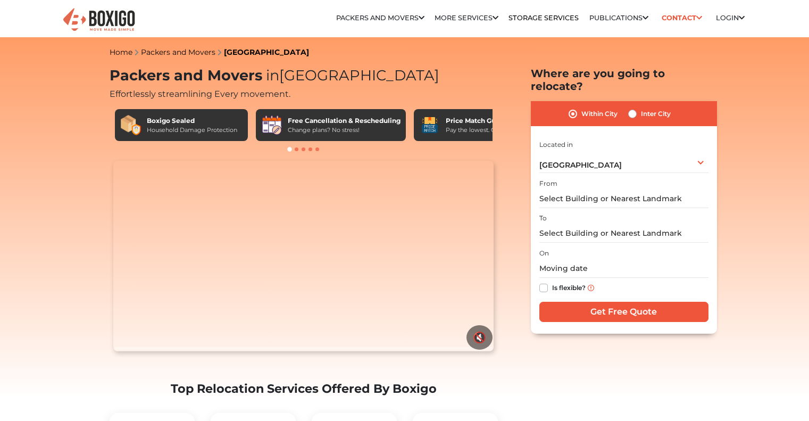 Image resolution: width=809 pixels, height=421 pixels. I want to click on video: Your browser does not support the video tag., so click(303, 256).